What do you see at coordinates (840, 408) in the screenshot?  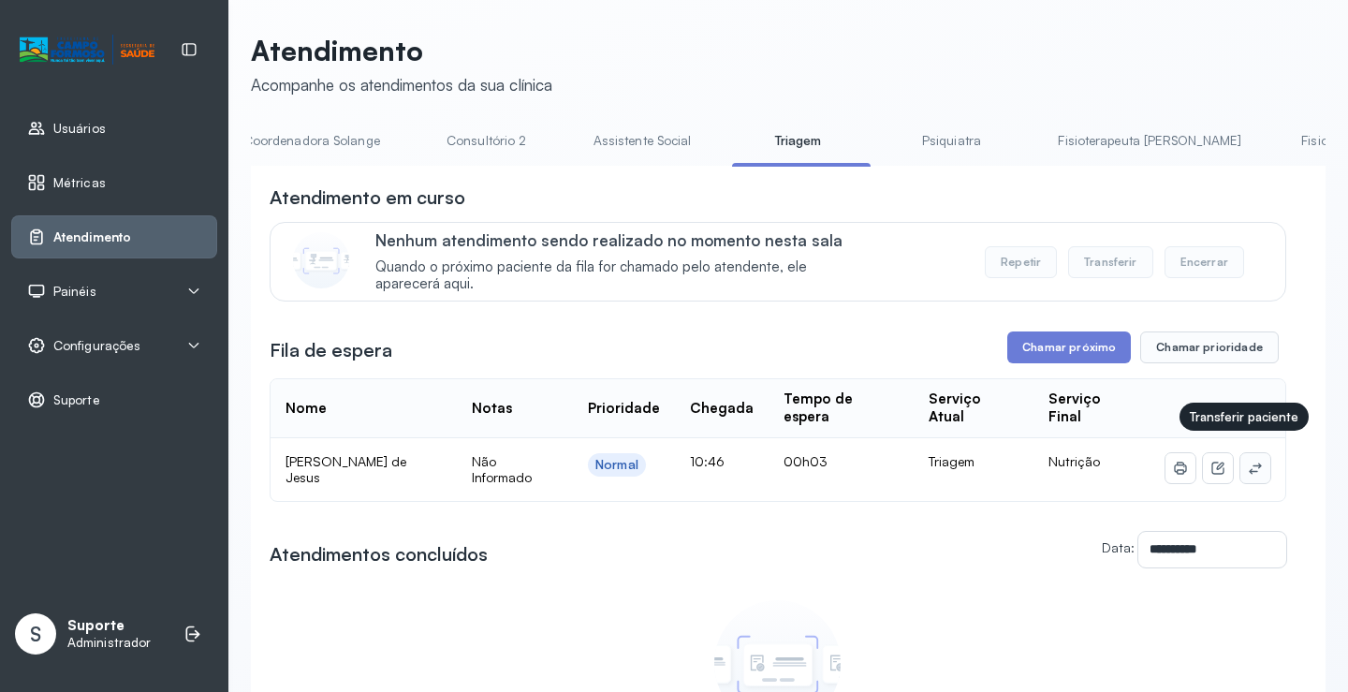 I see `div: Tempo de espera` at bounding box center [840, 408].